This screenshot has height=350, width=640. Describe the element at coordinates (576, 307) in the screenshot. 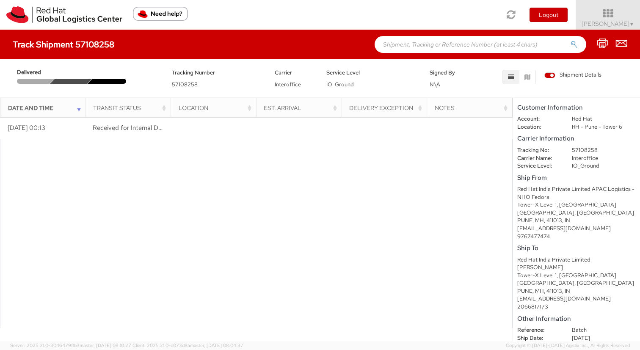

I see `div: 2066817173` at that location.